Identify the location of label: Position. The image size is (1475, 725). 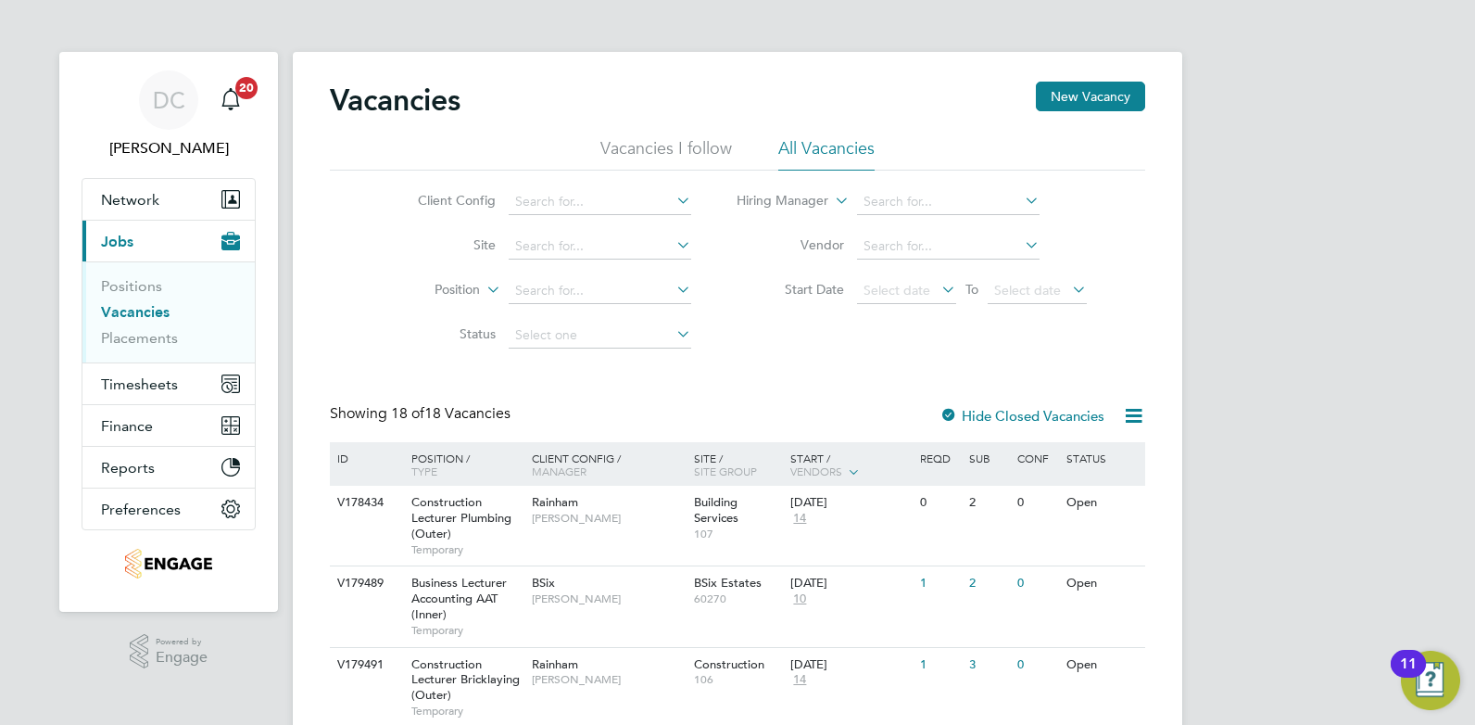
(426, 290).